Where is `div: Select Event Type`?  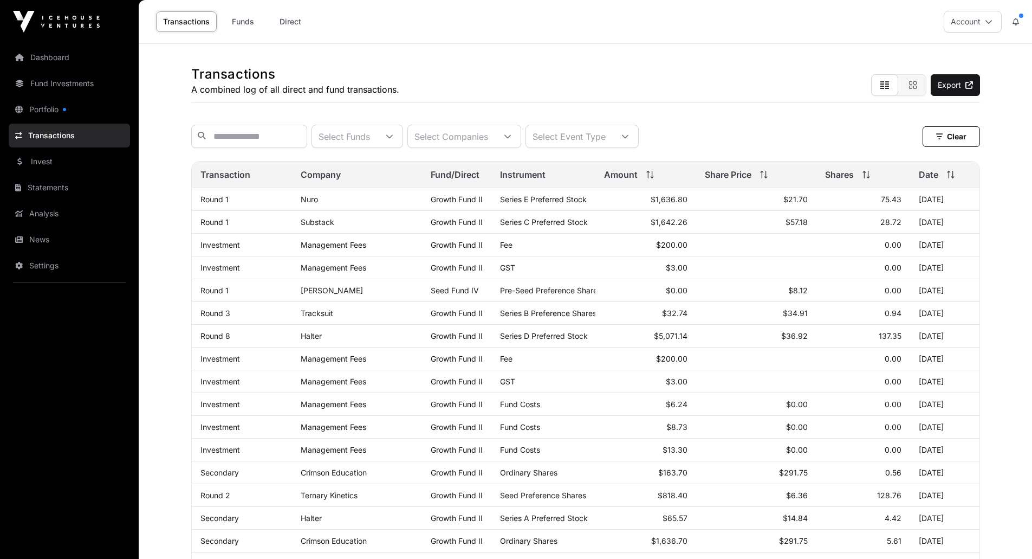 div: Select Event Type is located at coordinates (569, 136).